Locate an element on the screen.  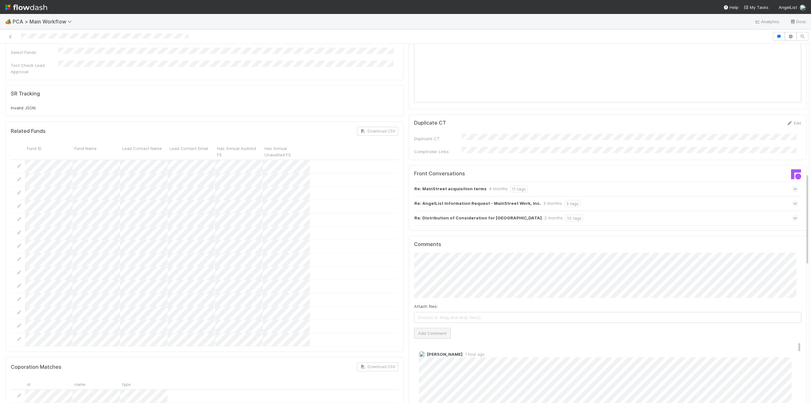
h5: SR Tracking is located at coordinates (25, 94).